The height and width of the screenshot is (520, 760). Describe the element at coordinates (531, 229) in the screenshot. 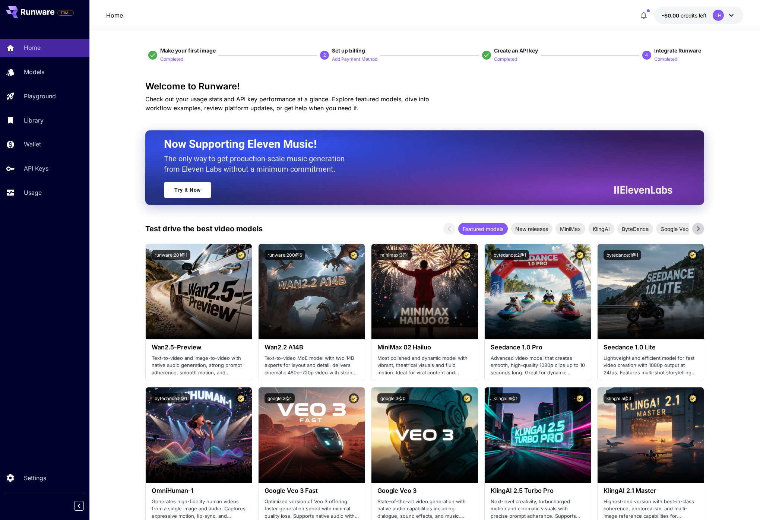

I see `span: New releases` at that location.